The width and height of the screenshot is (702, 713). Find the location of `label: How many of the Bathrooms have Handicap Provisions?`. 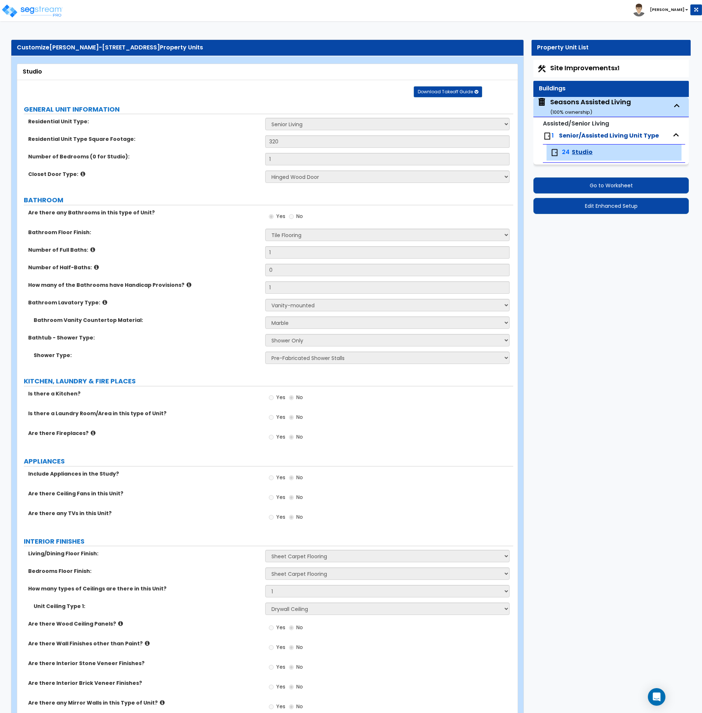

label: How many of the Bathrooms have Handicap Provisions? is located at coordinates (144, 285).